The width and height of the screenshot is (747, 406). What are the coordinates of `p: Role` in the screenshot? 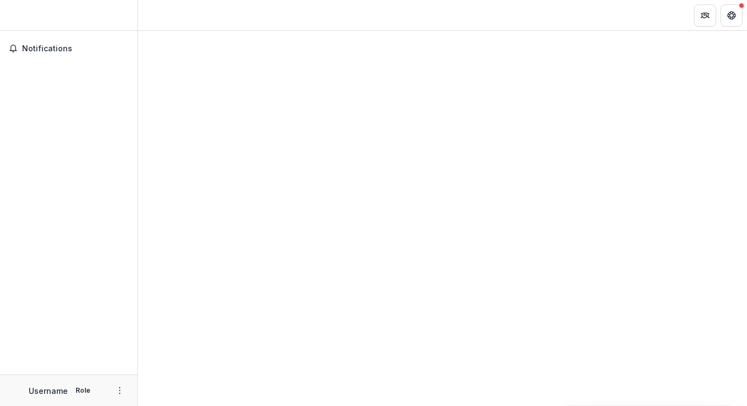 It's located at (83, 391).